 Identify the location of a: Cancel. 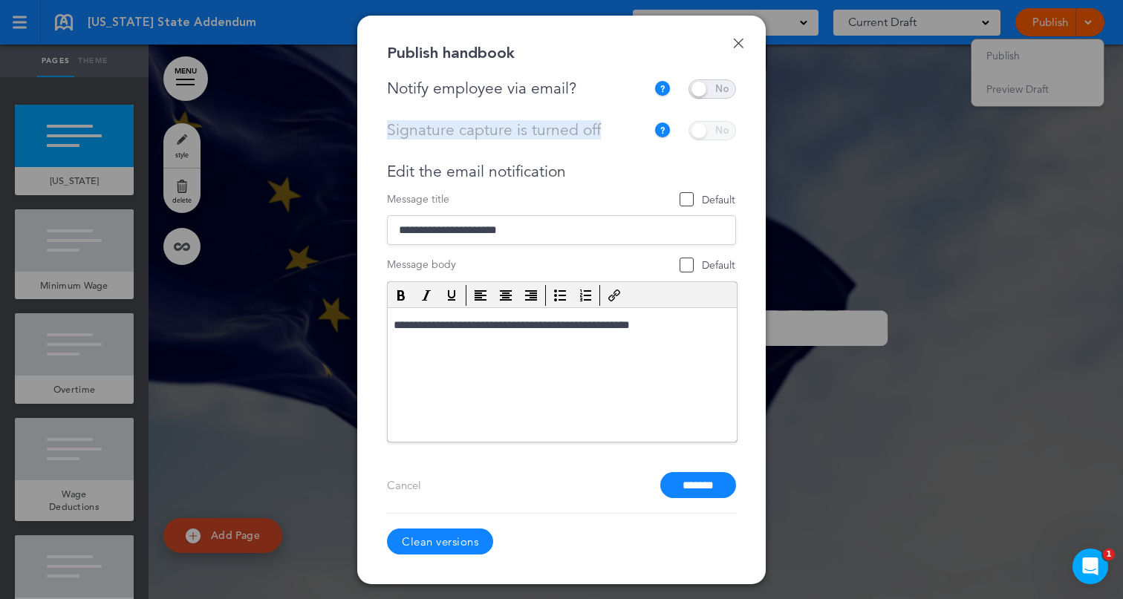
(404, 485).